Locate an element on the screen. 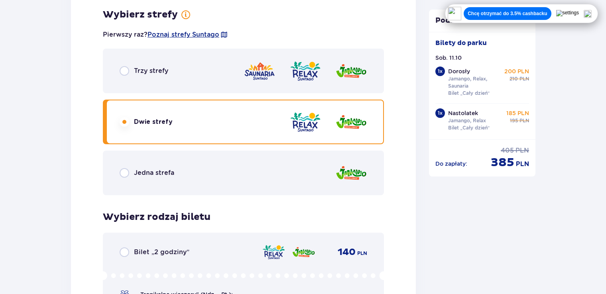  span: 385 is located at coordinates (502, 163).